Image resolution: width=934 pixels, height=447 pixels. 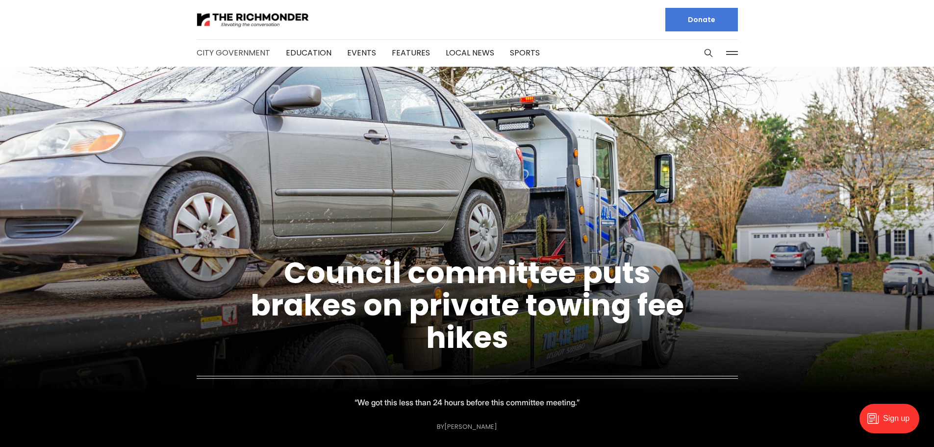 I want to click on a: Donate, so click(x=702, y=20).